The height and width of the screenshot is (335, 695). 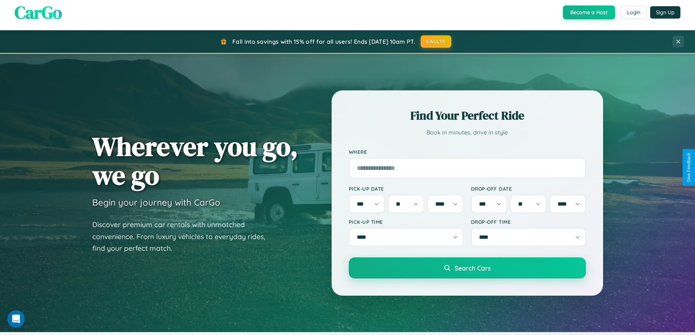 What do you see at coordinates (689, 168) in the screenshot?
I see `div: Give Feedback` at bounding box center [689, 168].